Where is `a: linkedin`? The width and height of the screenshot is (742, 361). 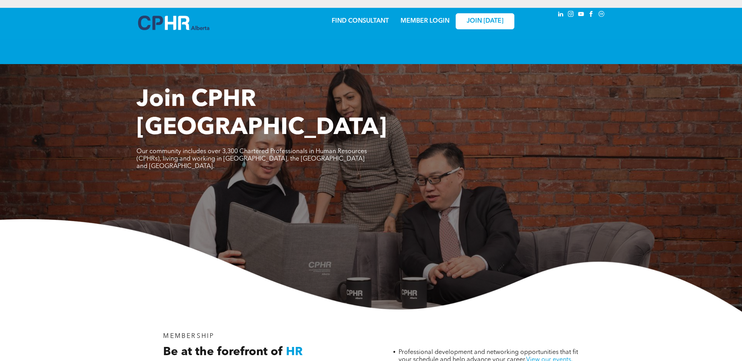 a: linkedin is located at coordinates (561, 15).